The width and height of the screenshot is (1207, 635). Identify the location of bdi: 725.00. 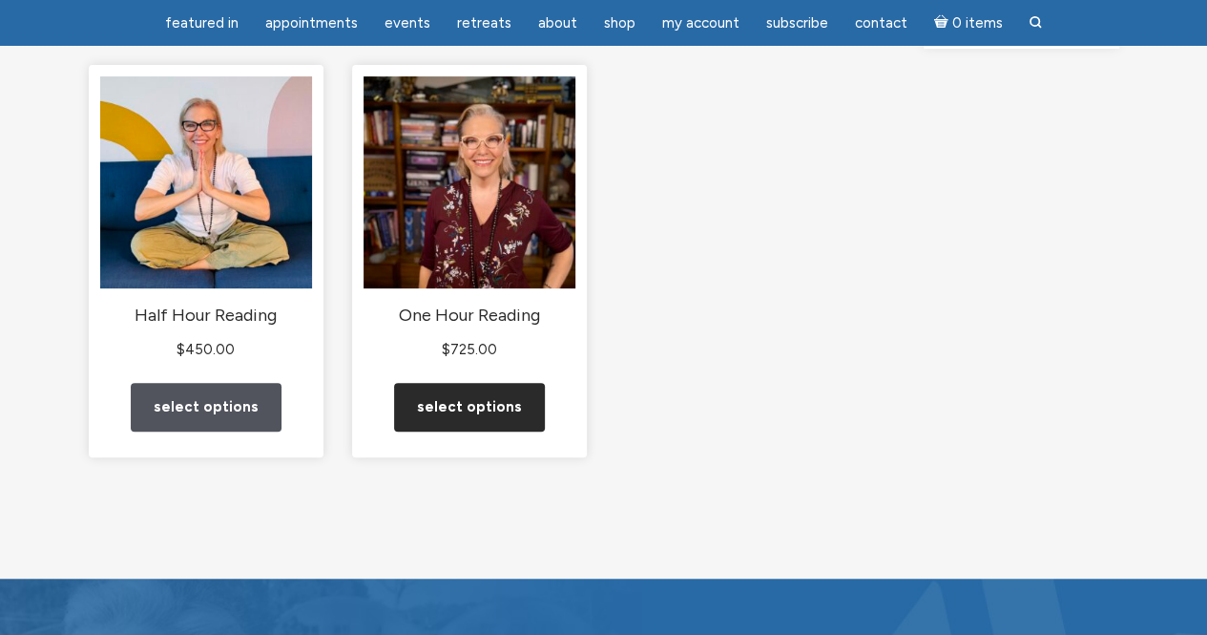
(470, 349).